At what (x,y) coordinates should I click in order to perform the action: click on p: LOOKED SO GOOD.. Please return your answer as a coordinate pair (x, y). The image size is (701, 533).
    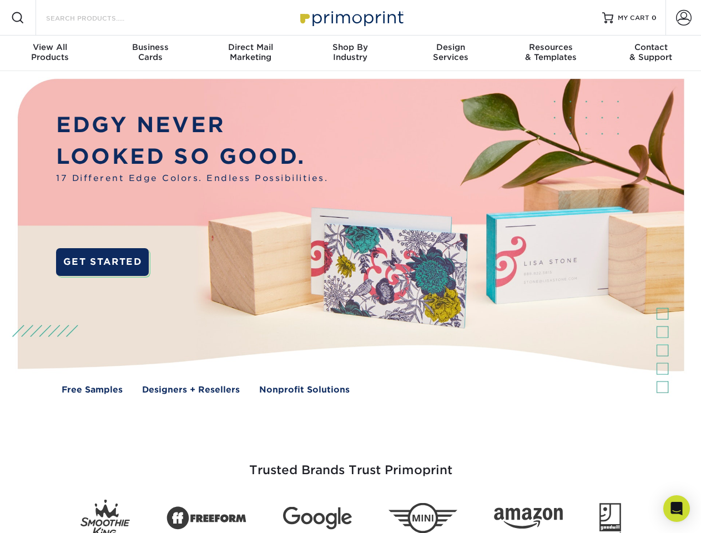
    Looking at the image, I should click on (192, 156).